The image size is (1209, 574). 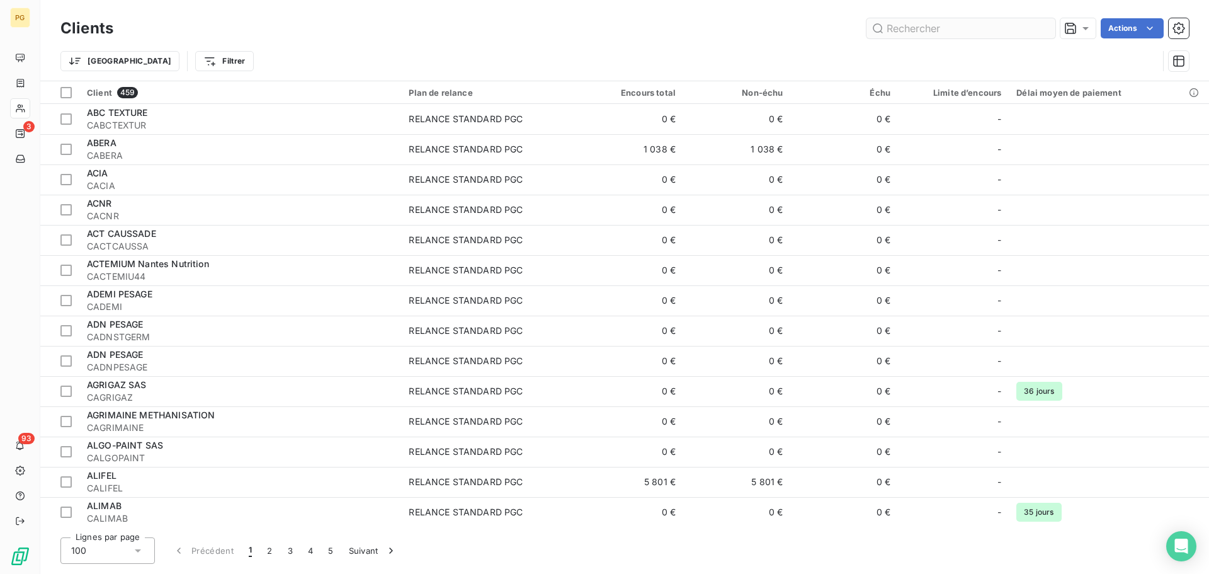 I want to click on span: ABERA, so click(x=101, y=142).